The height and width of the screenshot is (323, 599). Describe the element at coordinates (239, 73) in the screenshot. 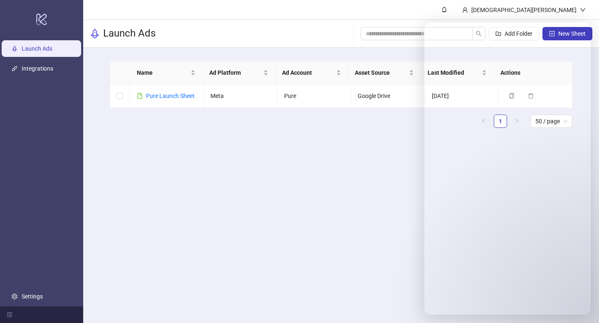

I see `th: Ad Platform` at that location.